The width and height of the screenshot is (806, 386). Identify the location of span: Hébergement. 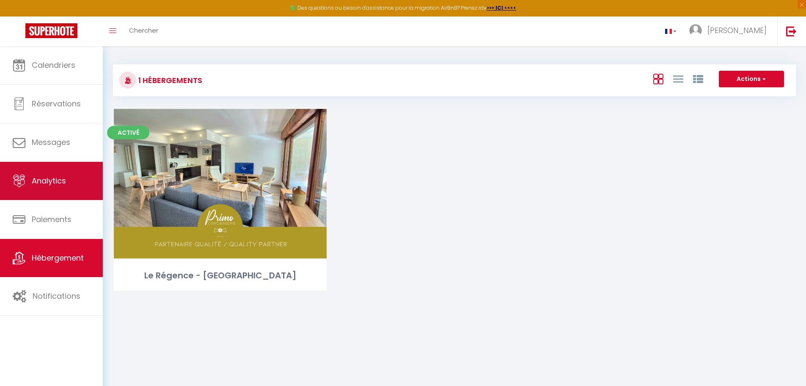
(58, 257).